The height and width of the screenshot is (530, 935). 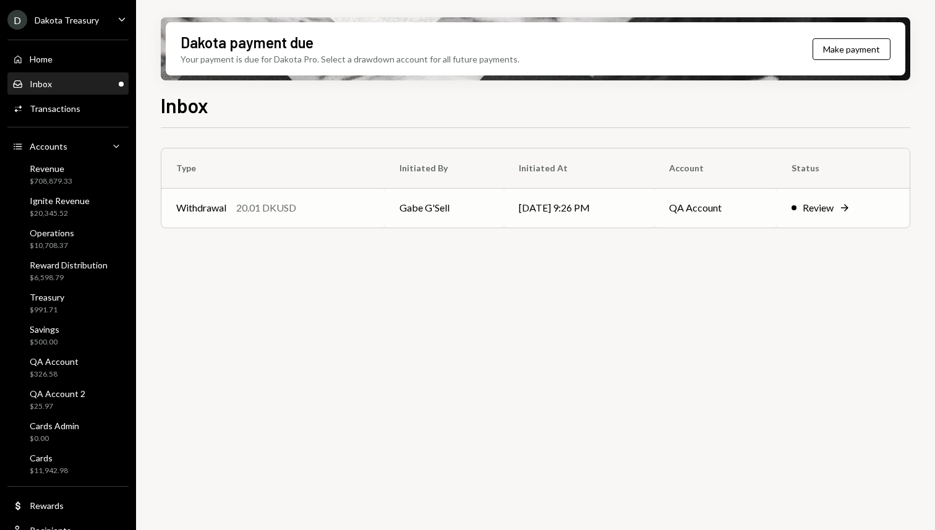 What do you see at coordinates (247, 42) in the screenshot?
I see `div: Dakota payment due` at bounding box center [247, 42].